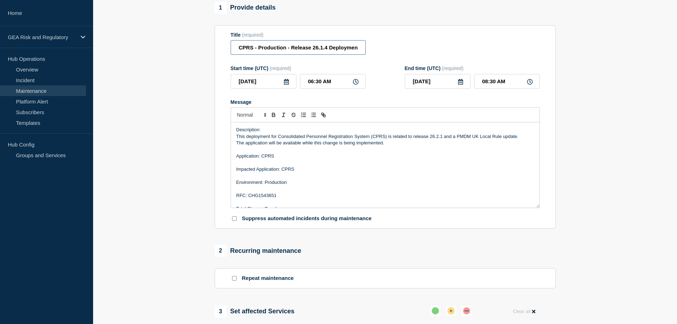  Describe the element at coordinates (473, 68) in the screenshot. I see `div: End time (UTC)` at that location.